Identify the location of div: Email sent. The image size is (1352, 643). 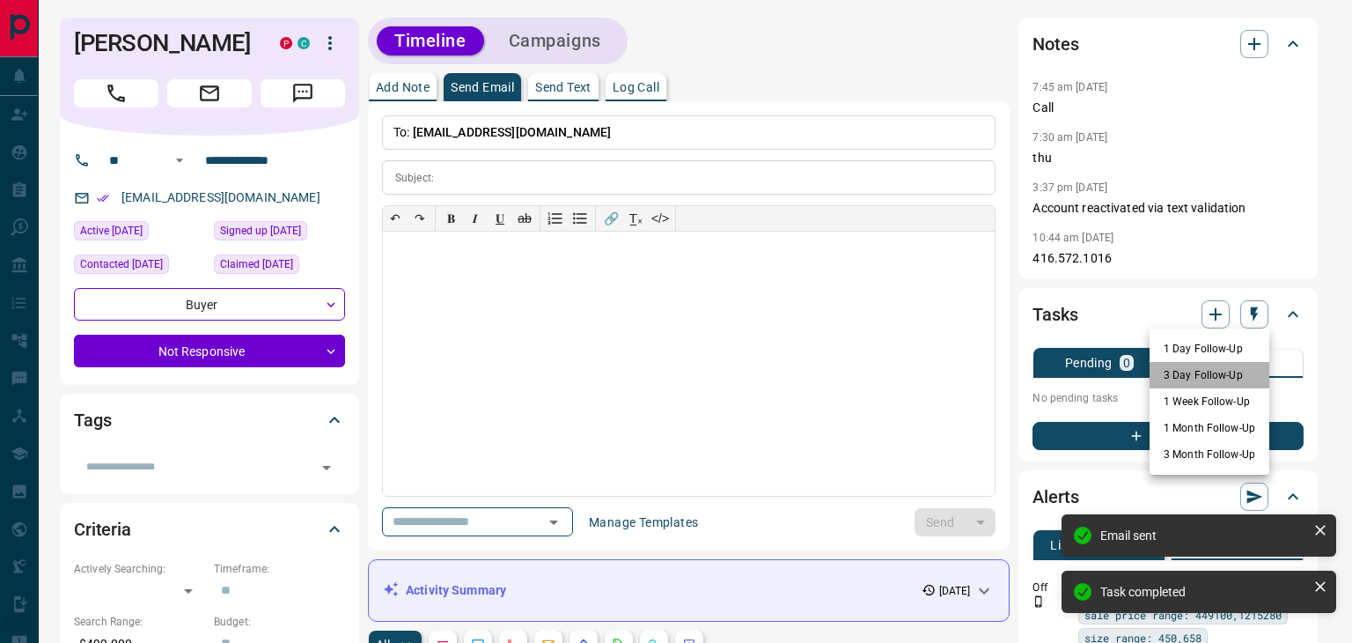
(1203, 535).